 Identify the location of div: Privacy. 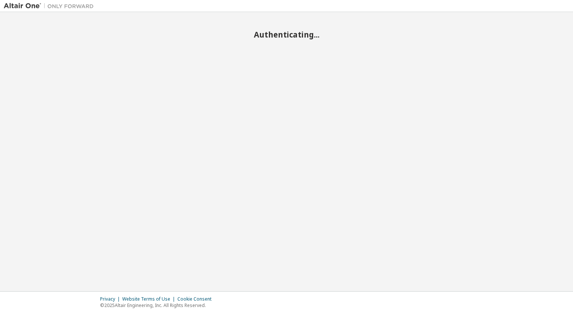
(111, 299).